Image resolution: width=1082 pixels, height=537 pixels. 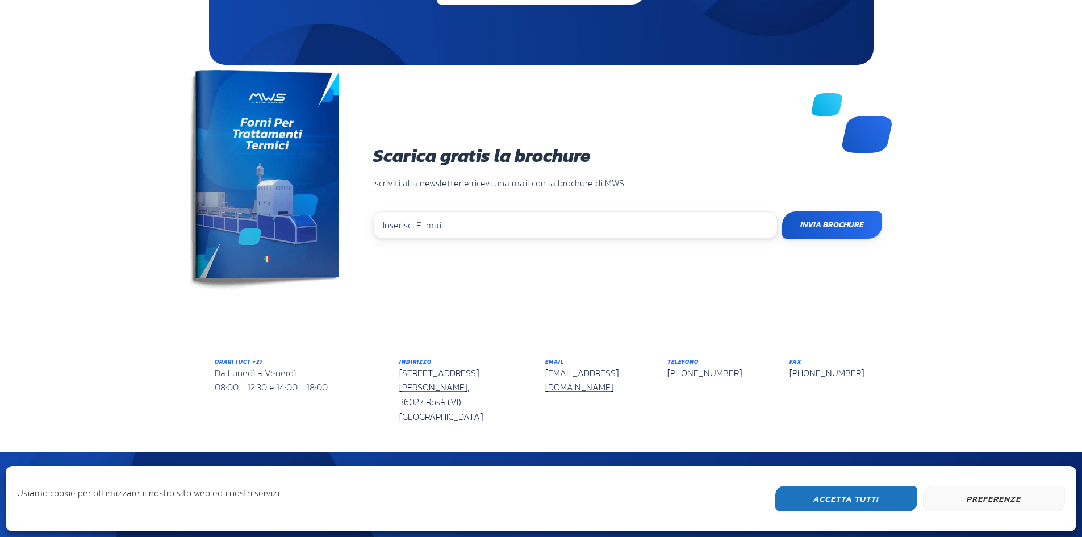 What do you see at coordinates (149, 497) in the screenshot?
I see `div: Usiamo cookie per ottimizzare il nostro sito web ed i nostri servizi.` at bounding box center [149, 497].